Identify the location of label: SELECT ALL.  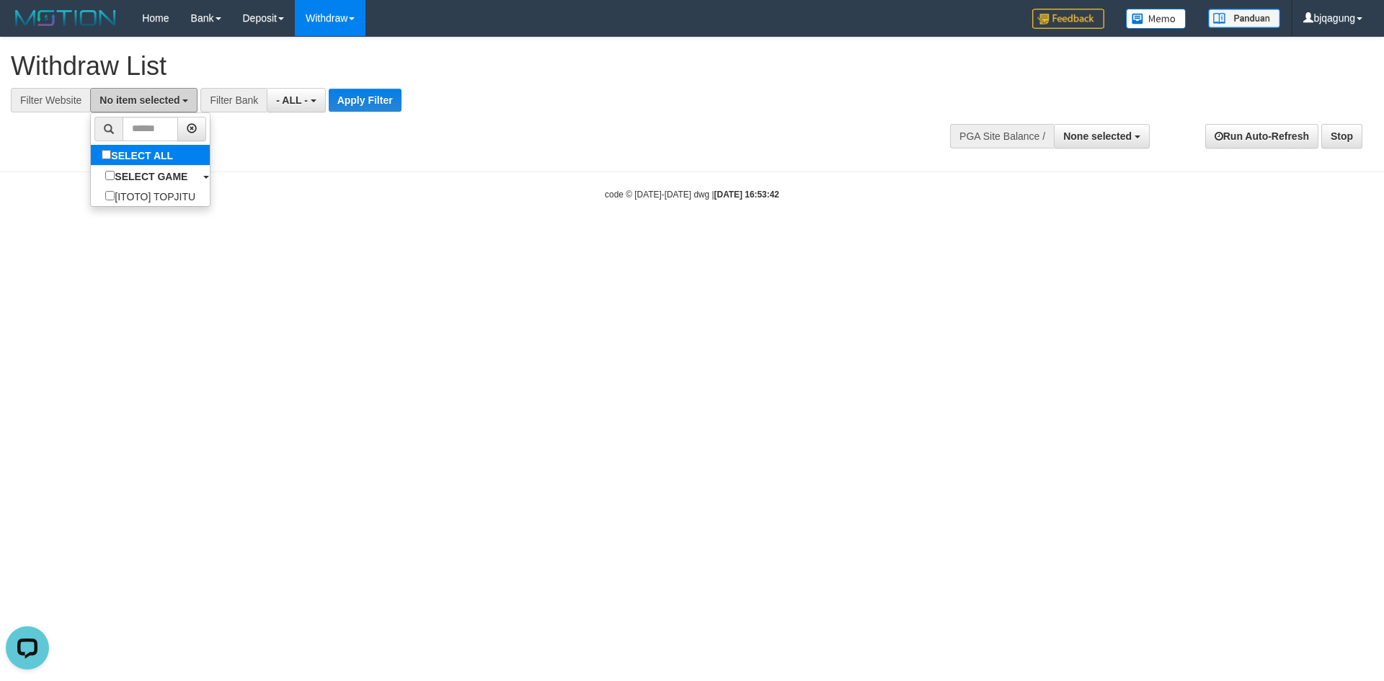
(139, 155).